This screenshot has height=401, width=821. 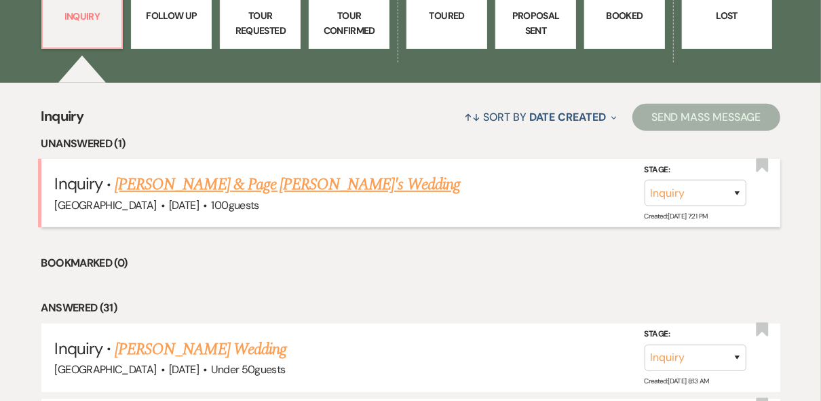 I want to click on p: Proposal Sent, so click(x=535, y=23).